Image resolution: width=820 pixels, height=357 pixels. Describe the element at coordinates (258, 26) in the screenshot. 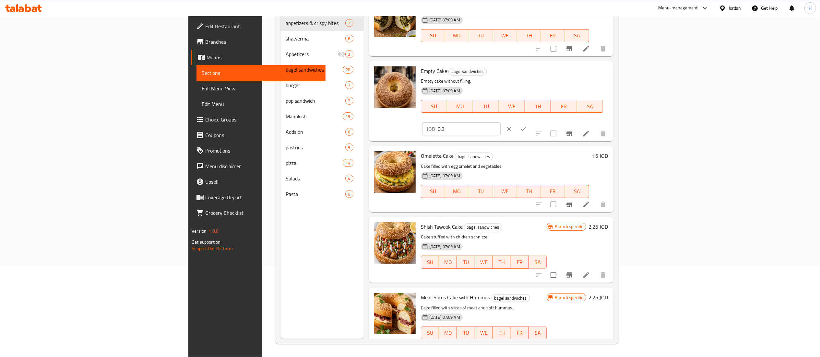

I see `a: Edit Restaurant` at that location.